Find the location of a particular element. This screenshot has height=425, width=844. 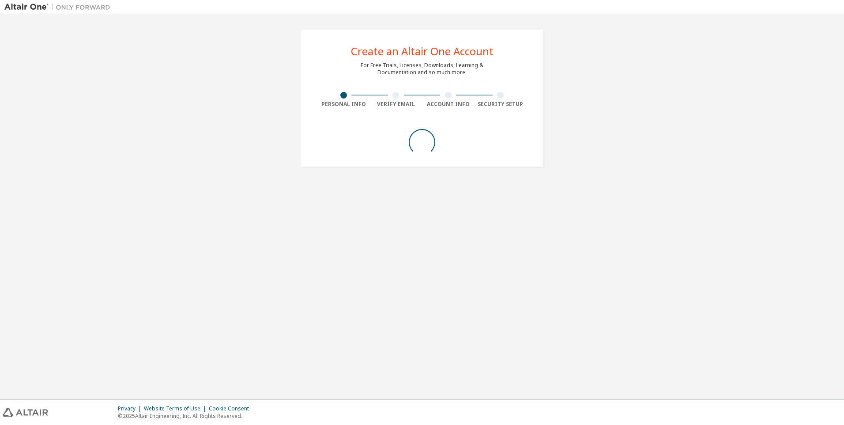

div: Verify Email is located at coordinates (396, 104).